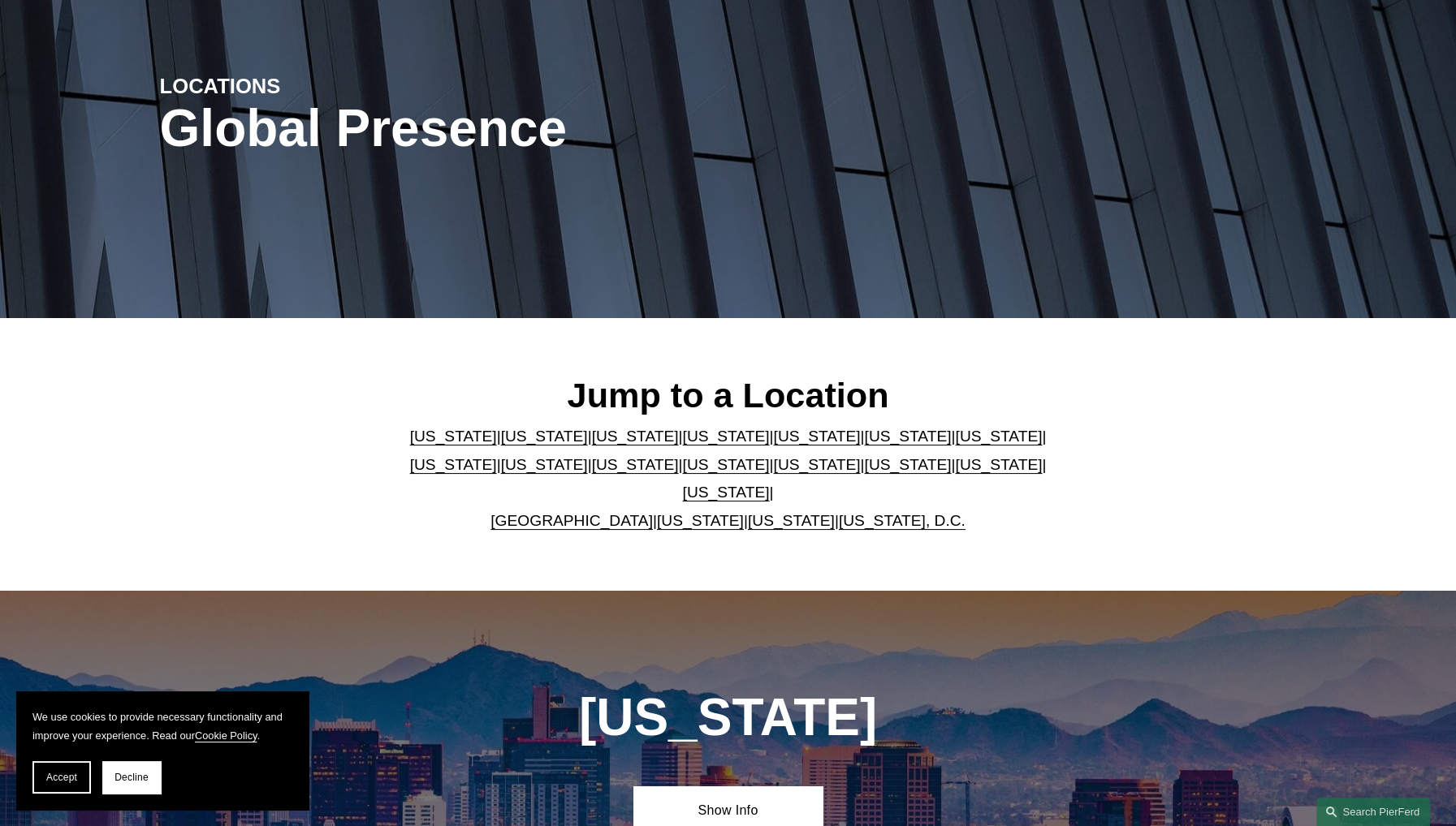 This screenshot has width=1456, height=826. Describe the element at coordinates (226, 735) in the screenshot. I see `a: Cookie Policy` at that location.